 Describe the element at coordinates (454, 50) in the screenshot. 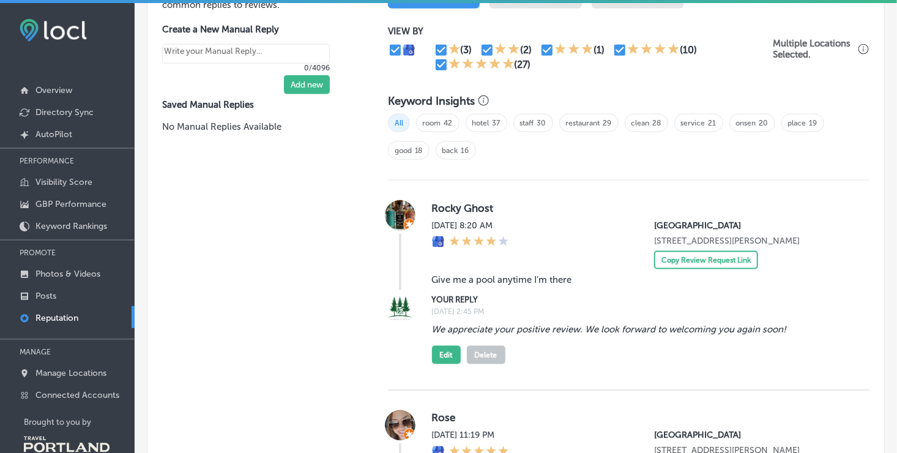

I see `div: 1 Star` at that location.